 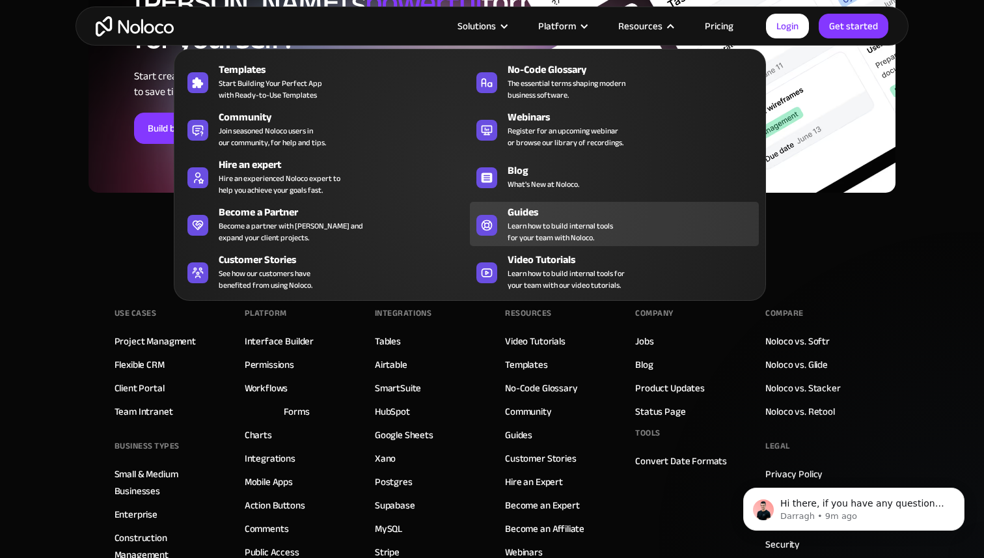 What do you see at coordinates (391, 364) in the screenshot?
I see `a: Airtable` at bounding box center [391, 364].